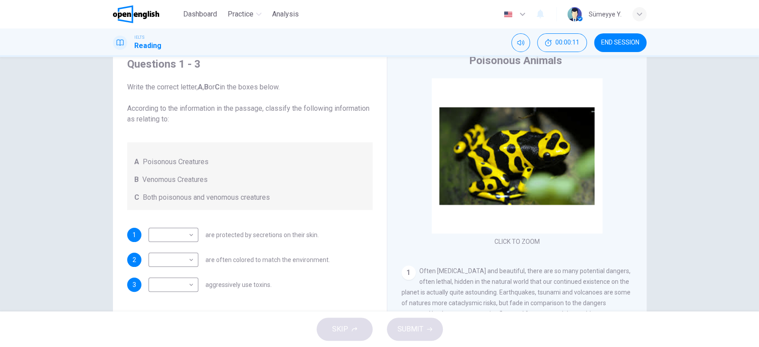  What do you see at coordinates (134, 285) in the screenshot?
I see `span: 3` at bounding box center [134, 285].